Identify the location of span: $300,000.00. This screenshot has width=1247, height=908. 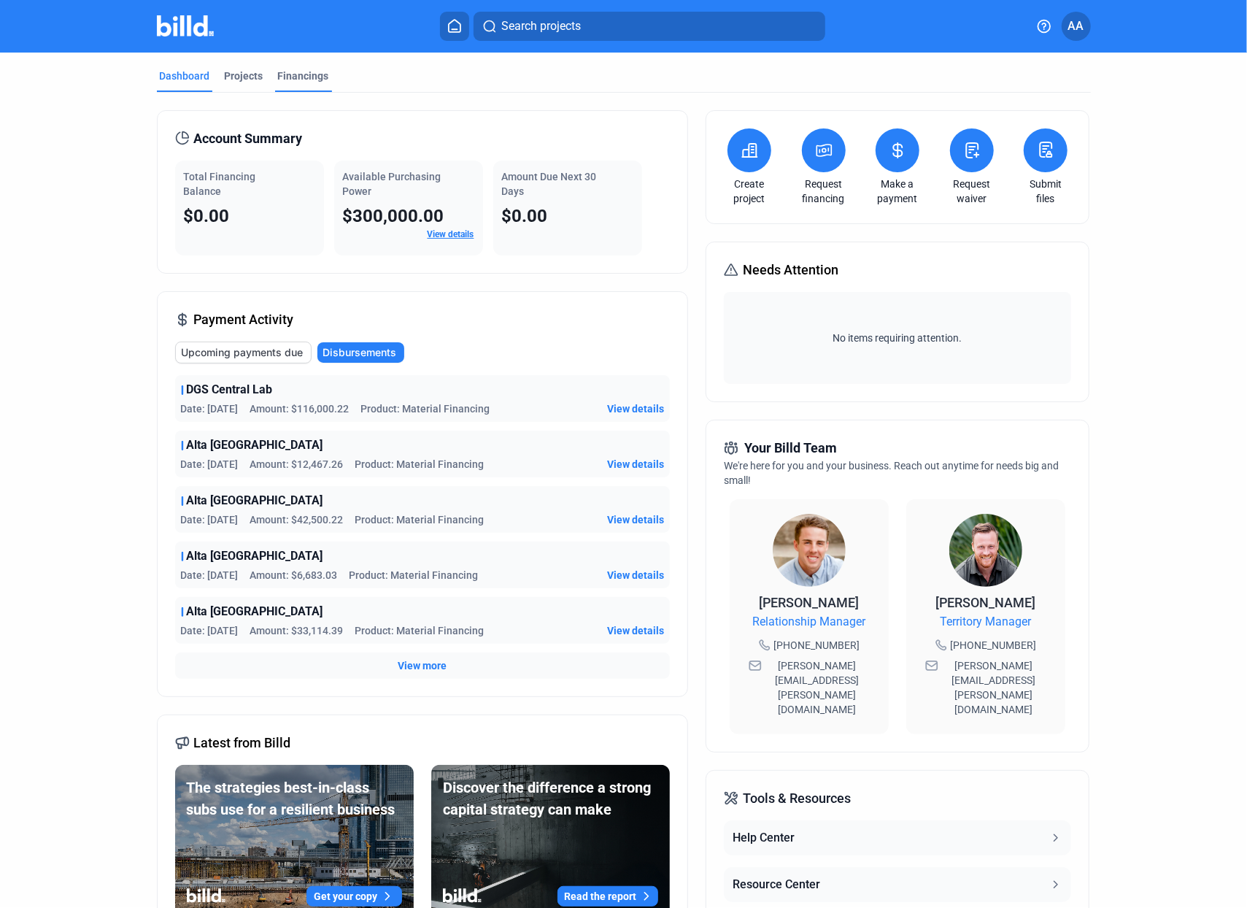
(393, 216).